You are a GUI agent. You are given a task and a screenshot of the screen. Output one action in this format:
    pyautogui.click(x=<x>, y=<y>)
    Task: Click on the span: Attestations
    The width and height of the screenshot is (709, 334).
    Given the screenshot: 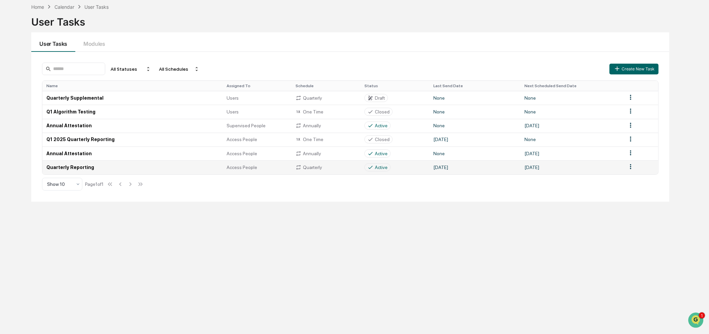 What is the action you would take?
    pyautogui.click(x=69, y=123)
    